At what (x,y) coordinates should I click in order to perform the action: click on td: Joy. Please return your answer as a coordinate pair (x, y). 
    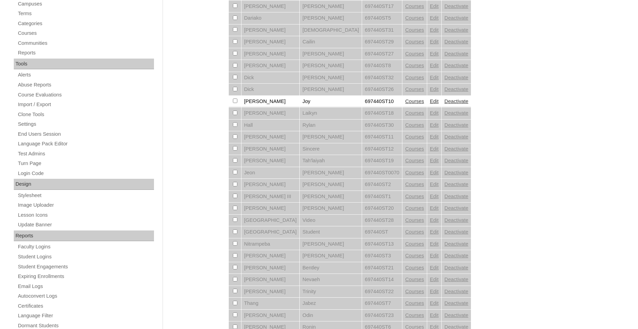
    Looking at the image, I should click on (331, 102).